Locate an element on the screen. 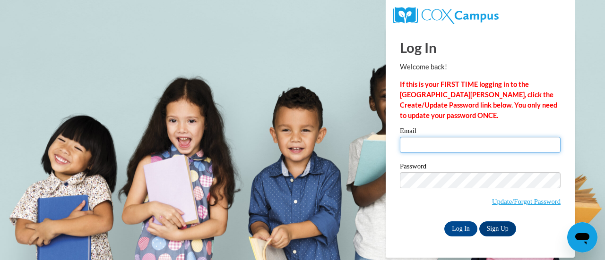 This screenshot has width=605, height=260. p: Welcome back! is located at coordinates (480, 67).